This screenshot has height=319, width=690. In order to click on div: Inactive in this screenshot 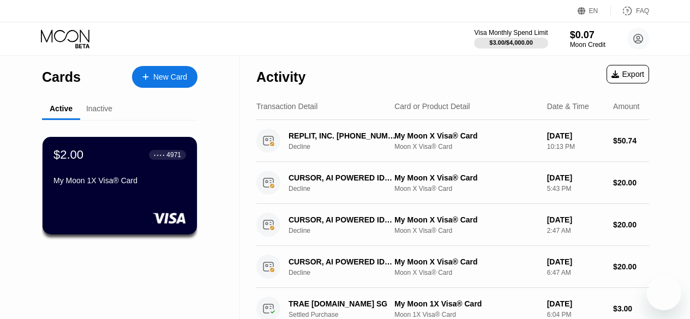, I will do `click(99, 108)`.